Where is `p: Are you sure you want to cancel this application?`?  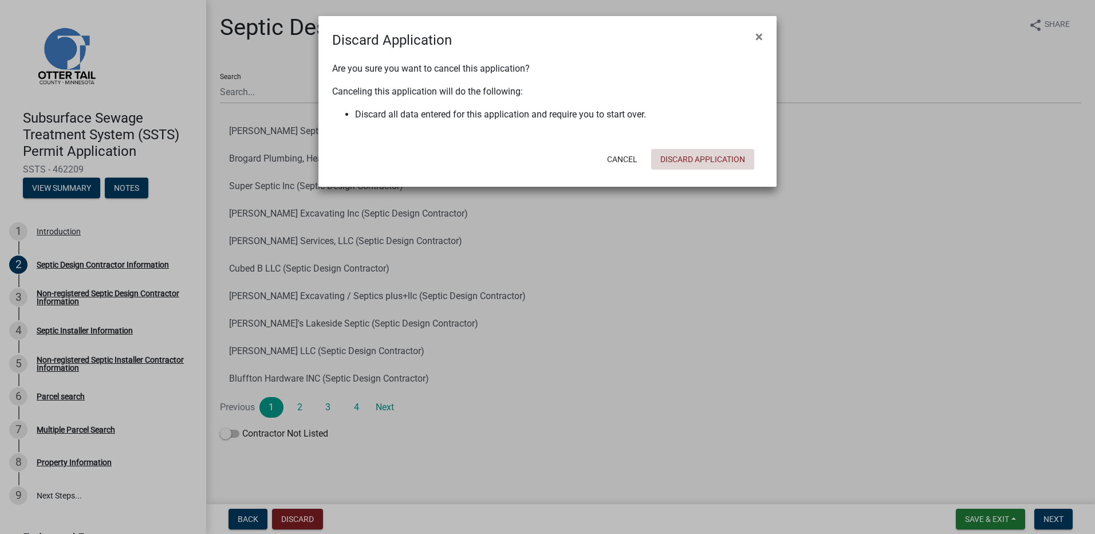 p: Are you sure you want to cancel this application? is located at coordinates (548, 69).